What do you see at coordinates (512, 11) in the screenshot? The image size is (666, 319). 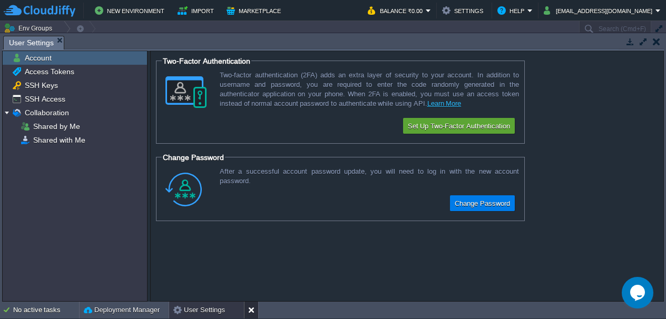 I see `button: Help` at bounding box center [512, 11].